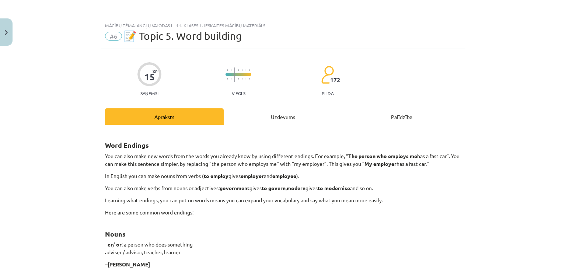 The image size is (566, 269). I want to click on img: icon-long-line-d9ea69661e0d244f92f715978eff75569469978d946b2353a9bb055b3ed8787d.svg, so click(235, 74).